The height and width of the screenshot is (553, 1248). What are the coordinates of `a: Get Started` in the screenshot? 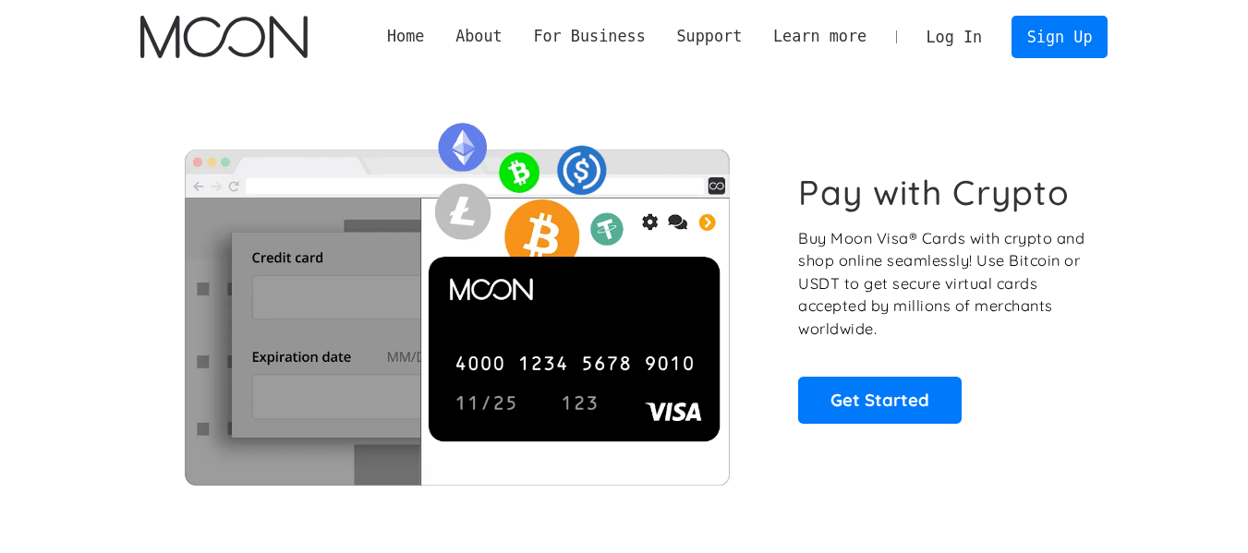 It's located at (879, 400).